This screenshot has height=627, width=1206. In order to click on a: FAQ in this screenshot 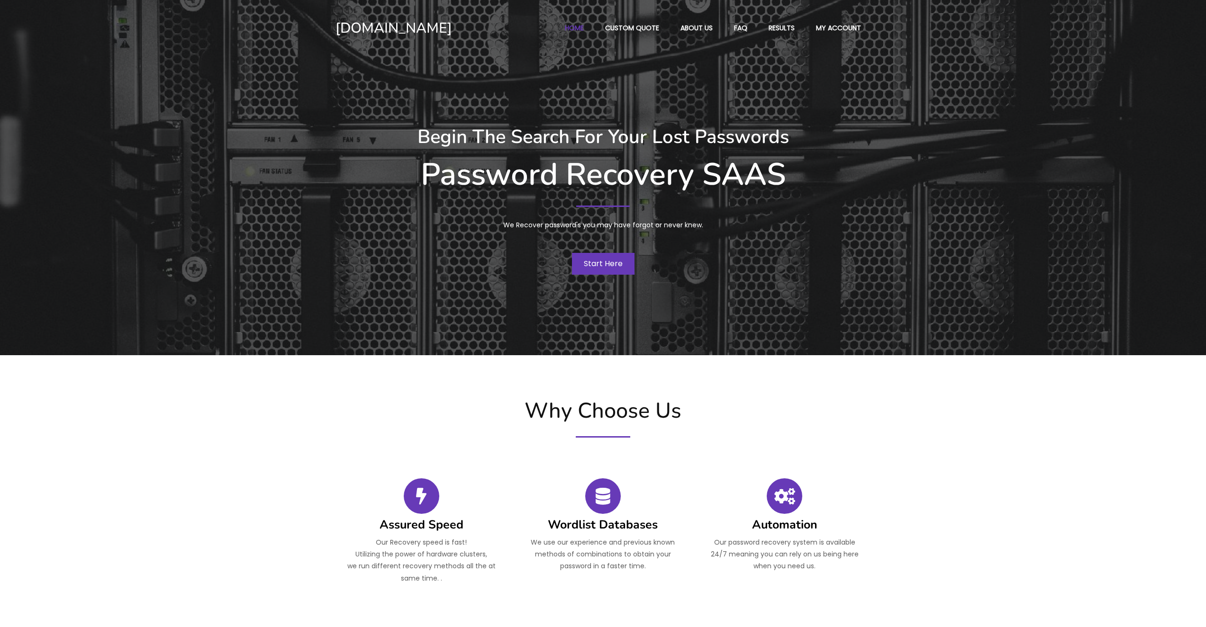, I will do `click(740, 28)`.